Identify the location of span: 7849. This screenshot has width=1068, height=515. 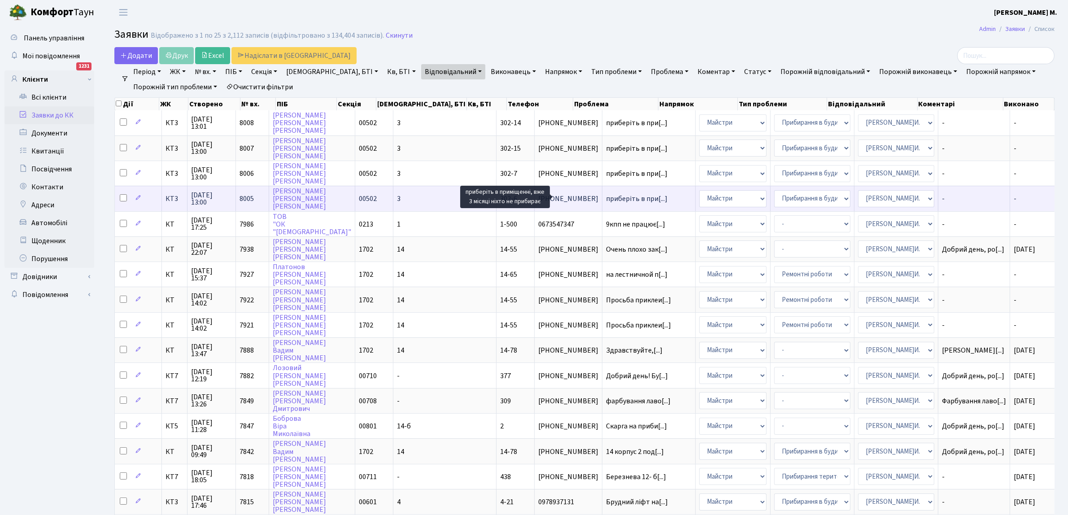
(247, 401).